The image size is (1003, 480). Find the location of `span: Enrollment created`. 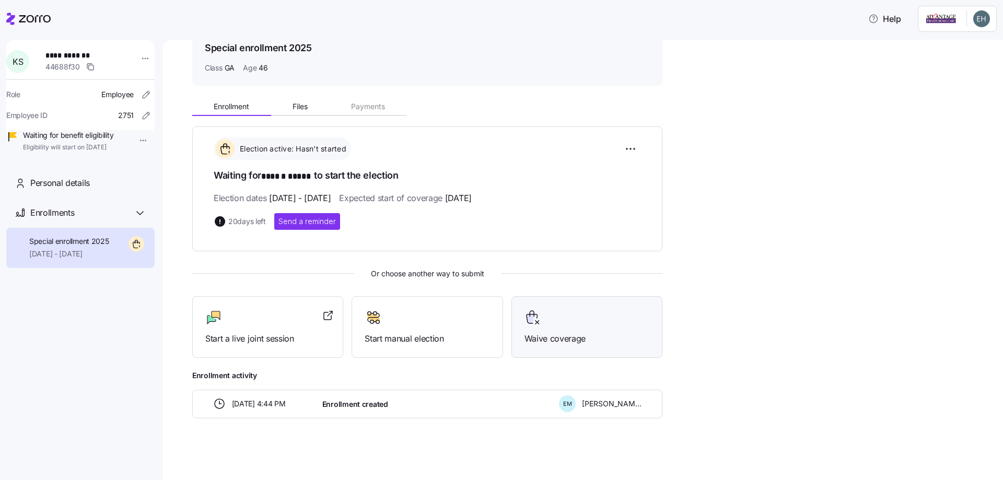

span: Enrollment created is located at coordinates (355, 404).